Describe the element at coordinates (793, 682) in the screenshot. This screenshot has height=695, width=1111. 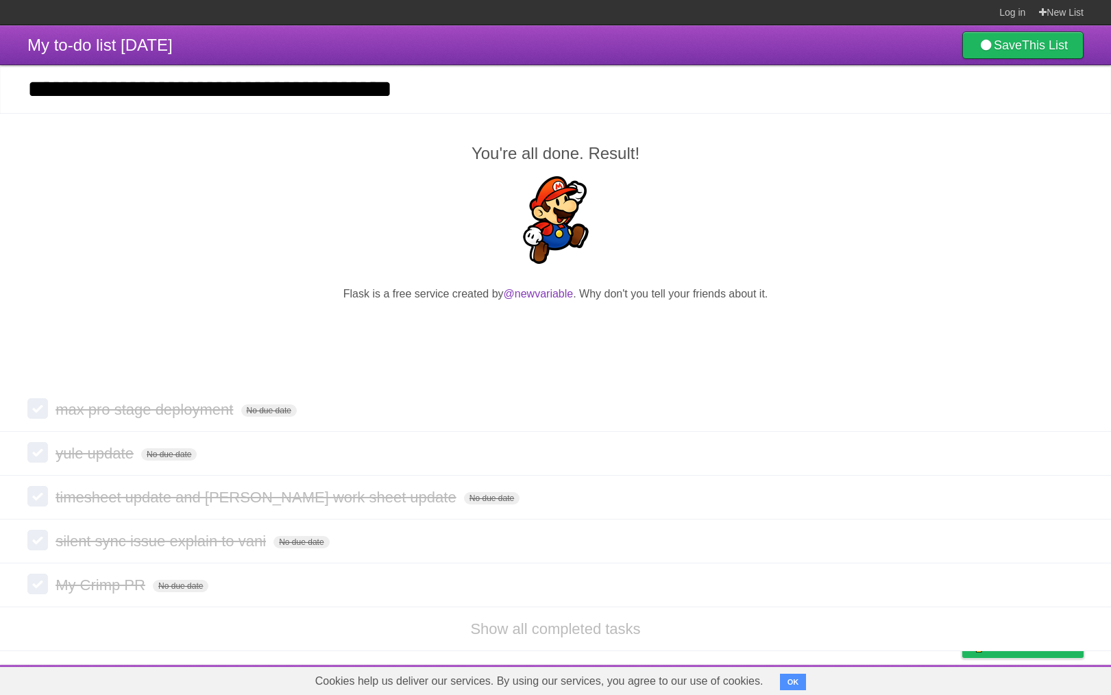
I see `button: OK` at that location.